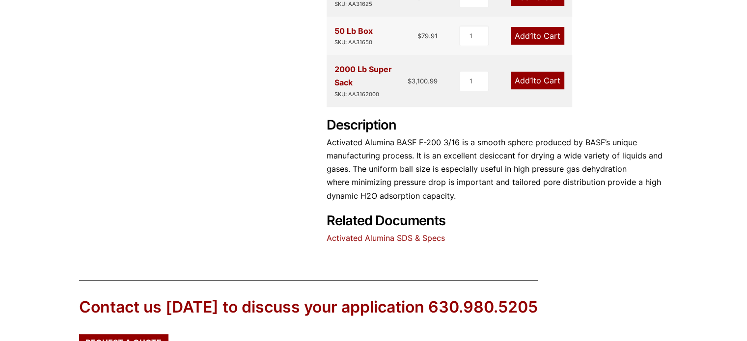 The height and width of the screenshot is (341, 747). Describe the element at coordinates (422, 81) in the screenshot. I see `bdi: 3,100.99` at that location.